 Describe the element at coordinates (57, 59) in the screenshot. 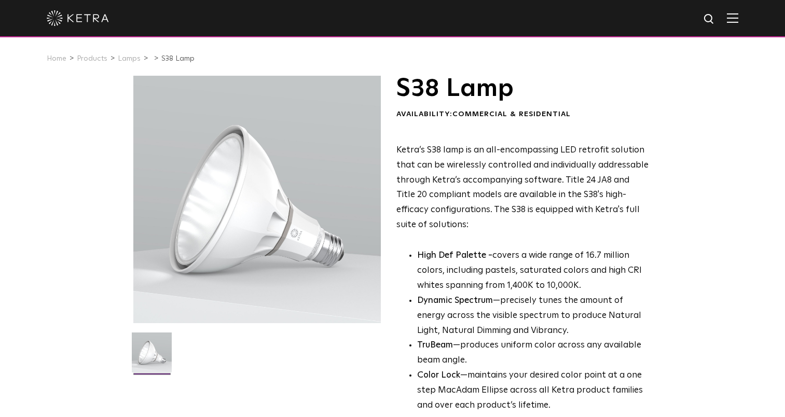

I see `a: Home` at that location.